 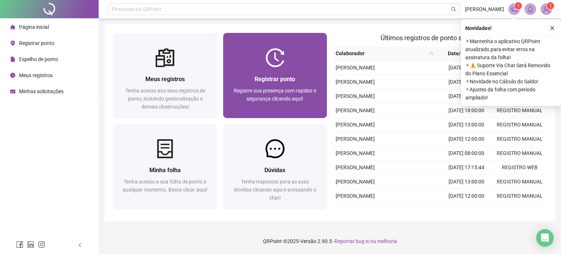 What do you see at coordinates (165, 99) in the screenshot?
I see `span: Tenha acesso aos seus registros de ponto, incluindo geolocalização e demais observações!` at bounding box center [165, 99].